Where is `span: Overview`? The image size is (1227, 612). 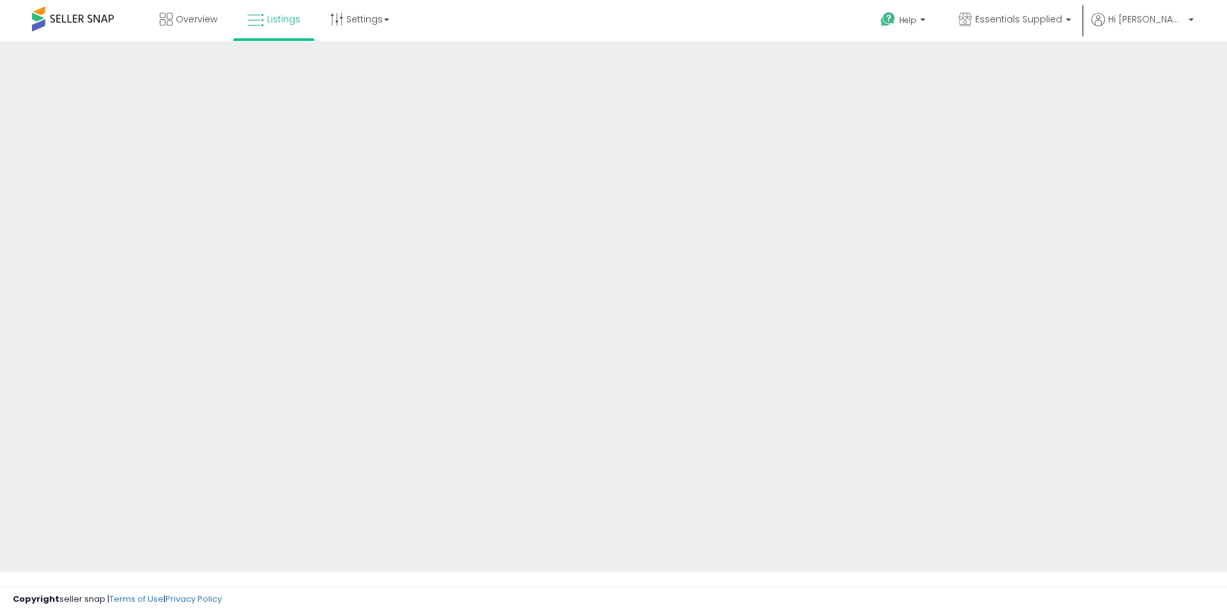
span: Overview is located at coordinates (196, 19).